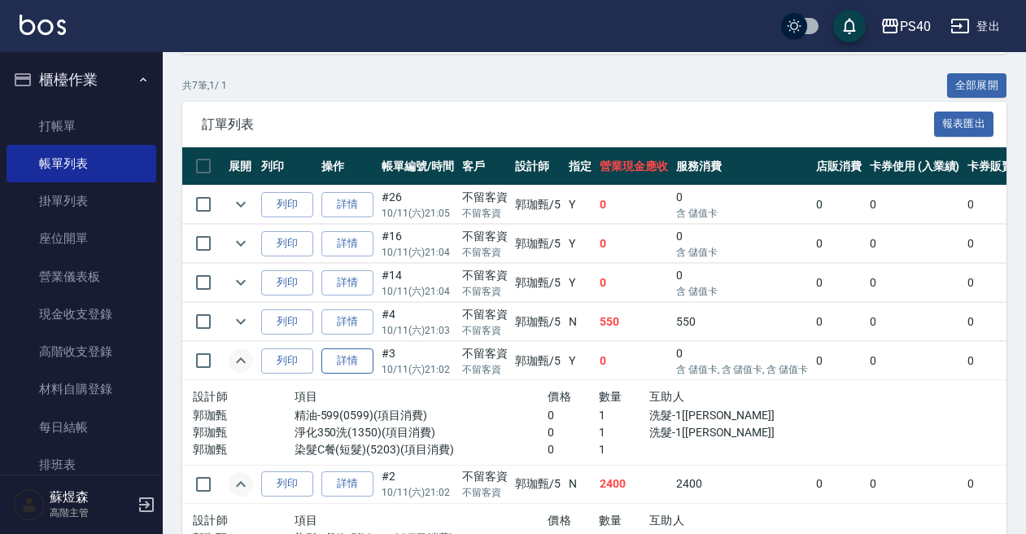 This screenshot has width=1026, height=534. Describe the element at coordinates (417, 360) in the screenshot. I see `td: #3` at that location.